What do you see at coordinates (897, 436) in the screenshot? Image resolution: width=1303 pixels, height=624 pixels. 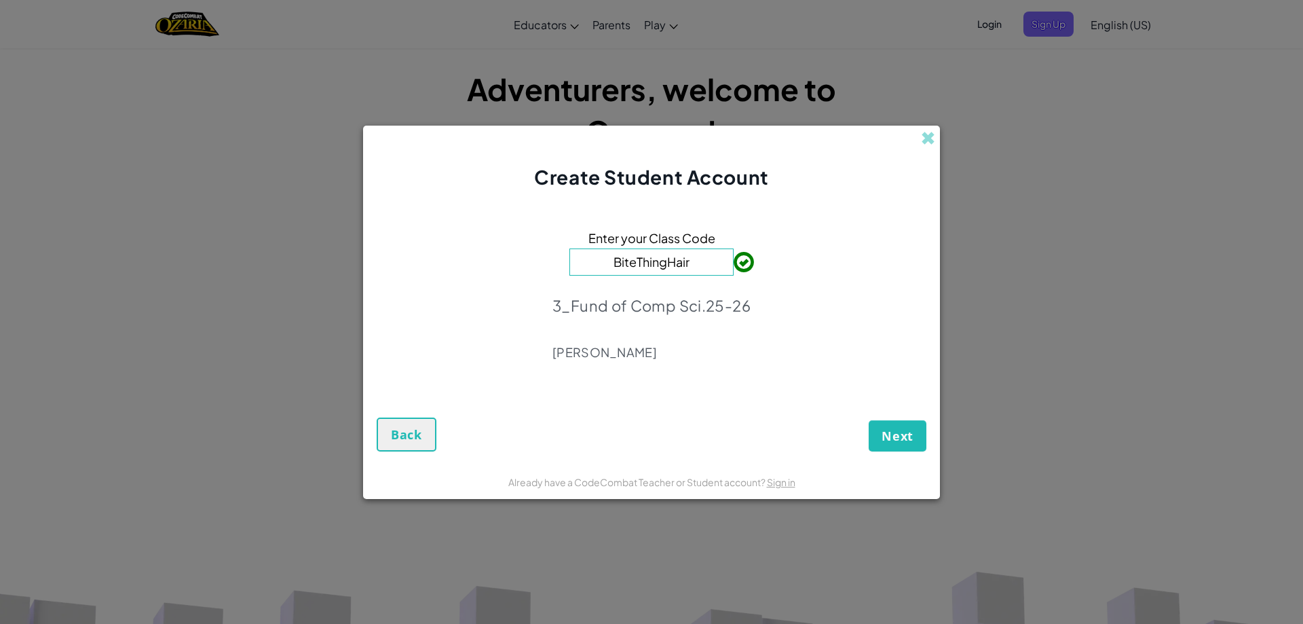 I see `button: Next` at bounding box center [897, 436].